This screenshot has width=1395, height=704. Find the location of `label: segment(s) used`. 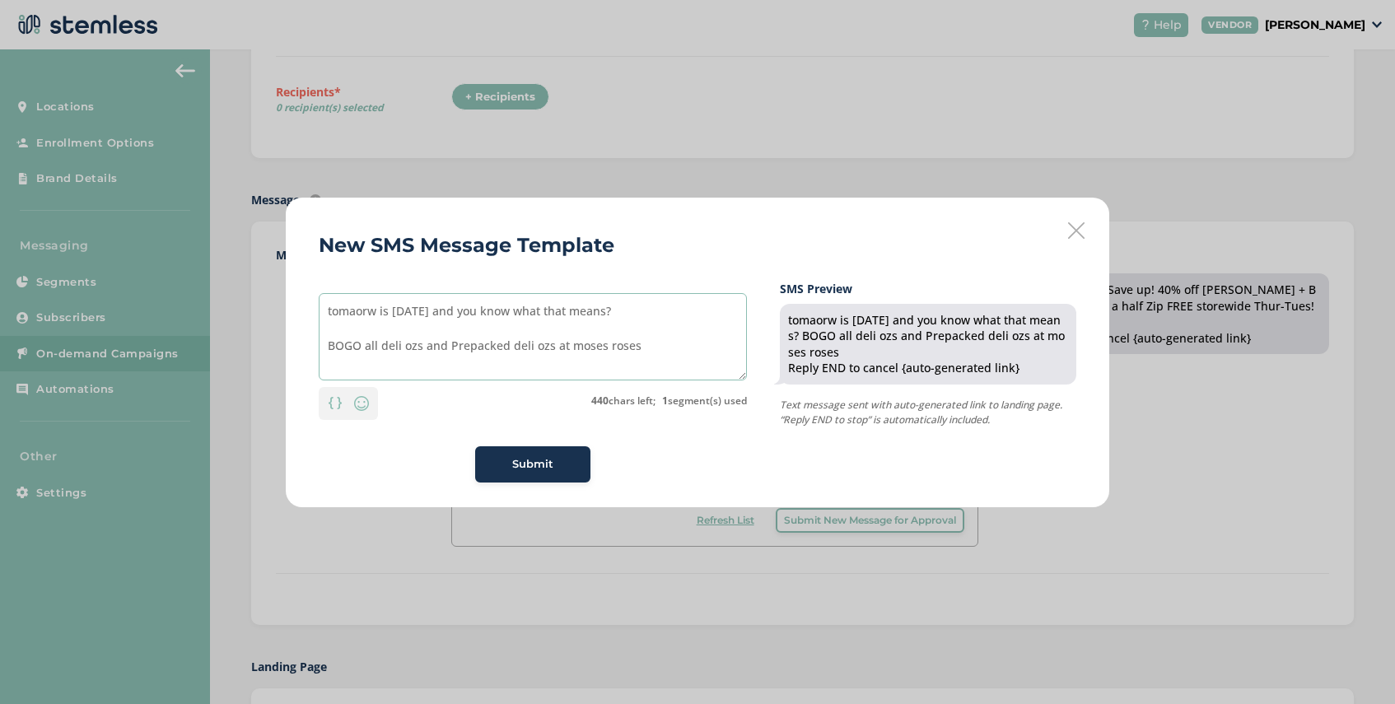

label: segment(s) used is located at coordinates (704, 401).